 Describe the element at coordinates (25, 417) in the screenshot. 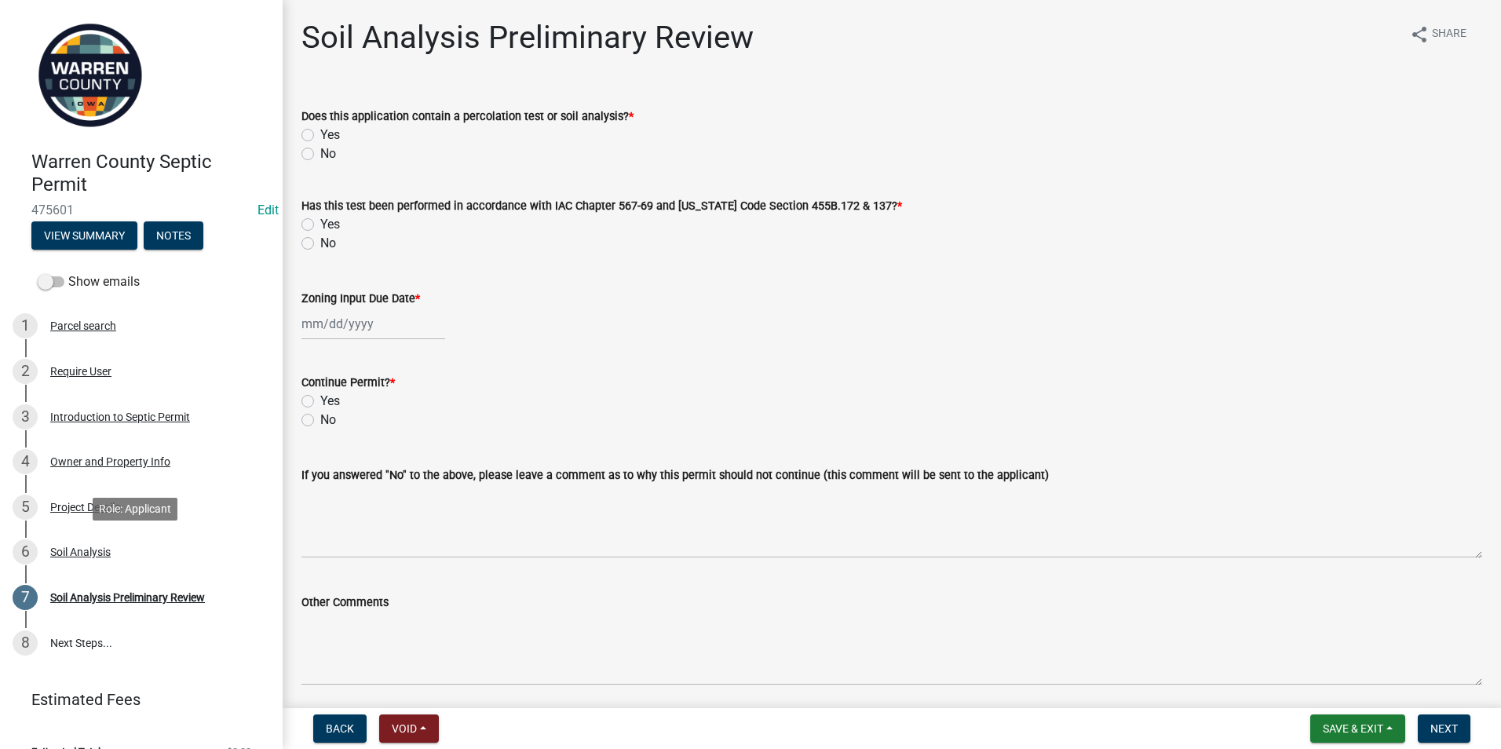

I see `div: 3` at that location.